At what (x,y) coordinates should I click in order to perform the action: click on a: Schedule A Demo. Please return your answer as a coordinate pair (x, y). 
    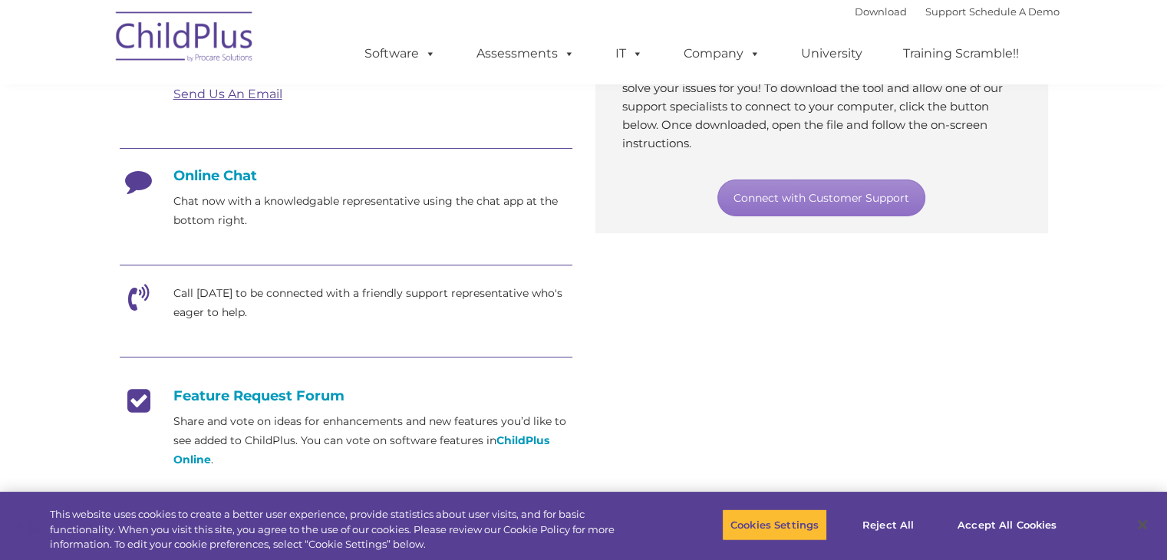
    Looking at the image, I should click on (1014, 12).